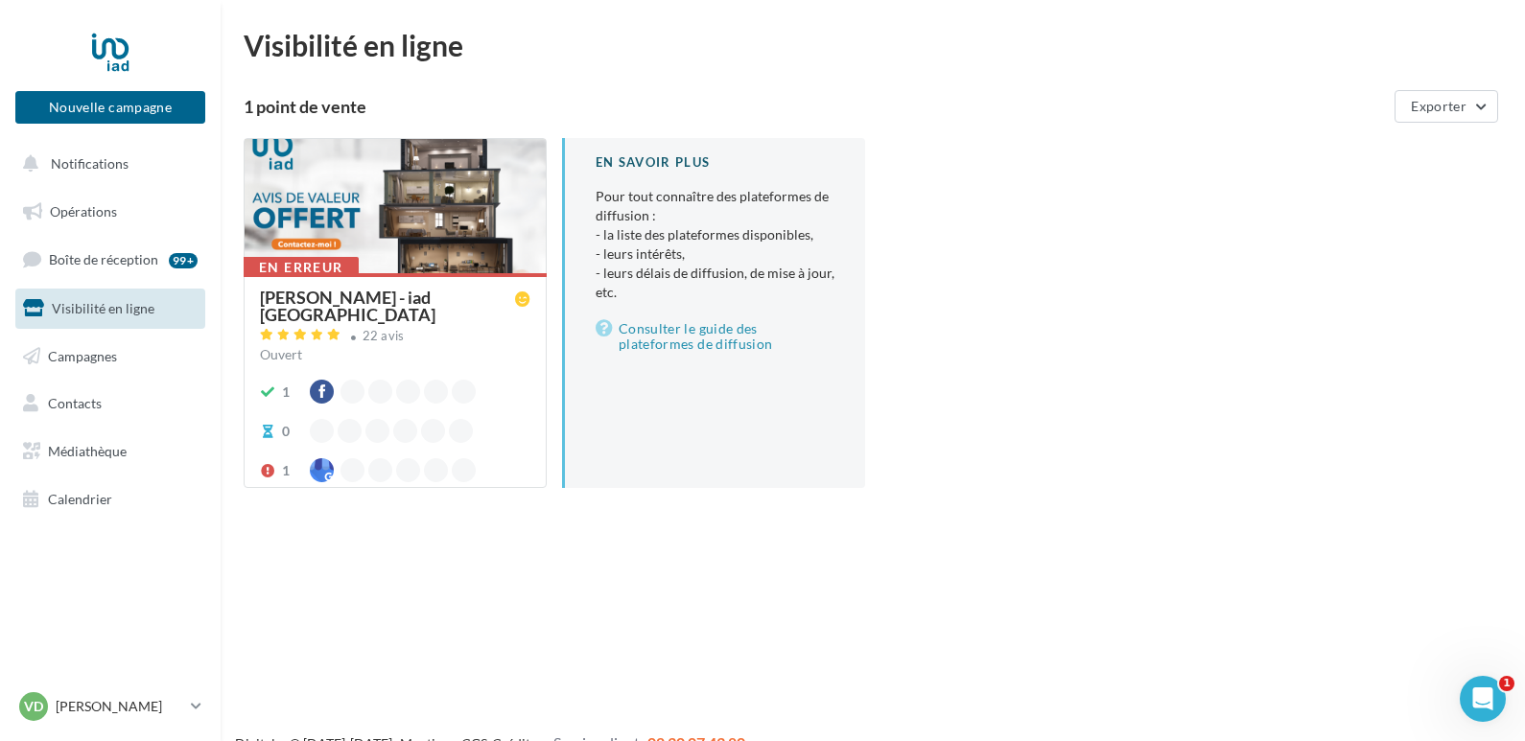 This screenshot has width=1525, height=741. Describe the element at coordinates (104, 259) in the screenshot. I see `span: Boîte de réception` at that location.